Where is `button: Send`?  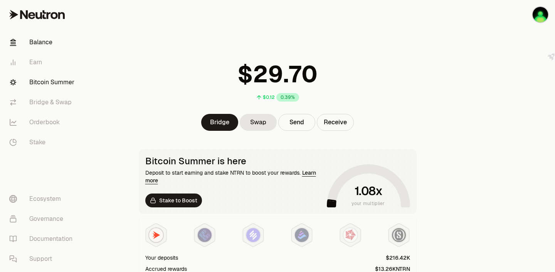 button: Send is located at coordinates (297, 122).